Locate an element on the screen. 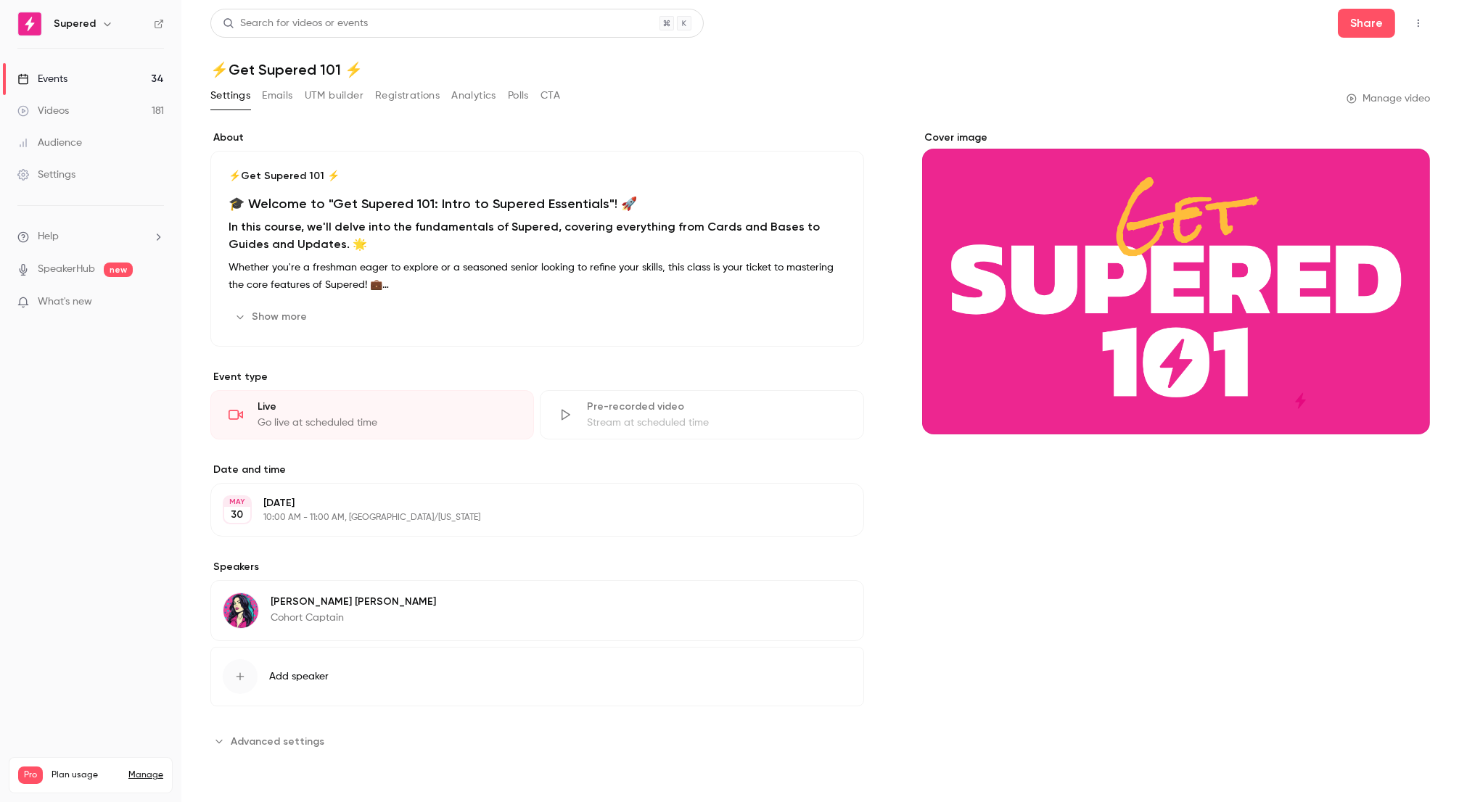 The height and width of the screenshot is (802, 1459). p: Event type is located at coordinates (537, 377).